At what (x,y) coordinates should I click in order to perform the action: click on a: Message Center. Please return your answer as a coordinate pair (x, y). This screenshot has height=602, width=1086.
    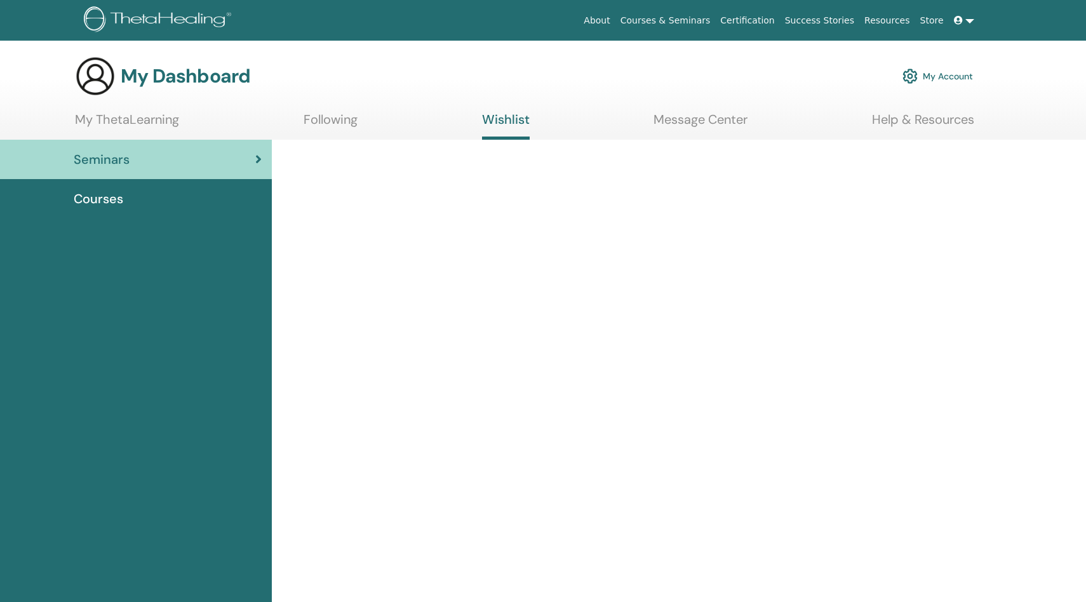
    Looking at the image, I should click on (701, 124).